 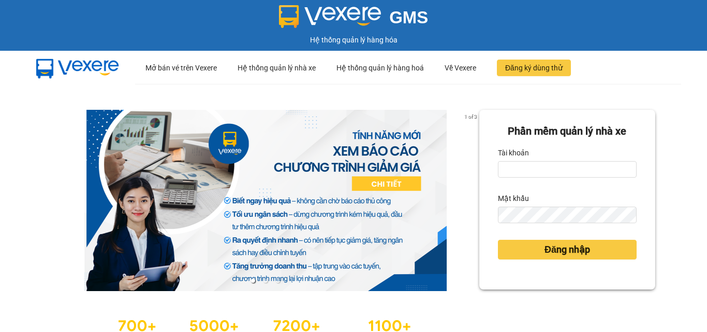 I want to click on span: Đăng nhập, so click(x=567, y=249).